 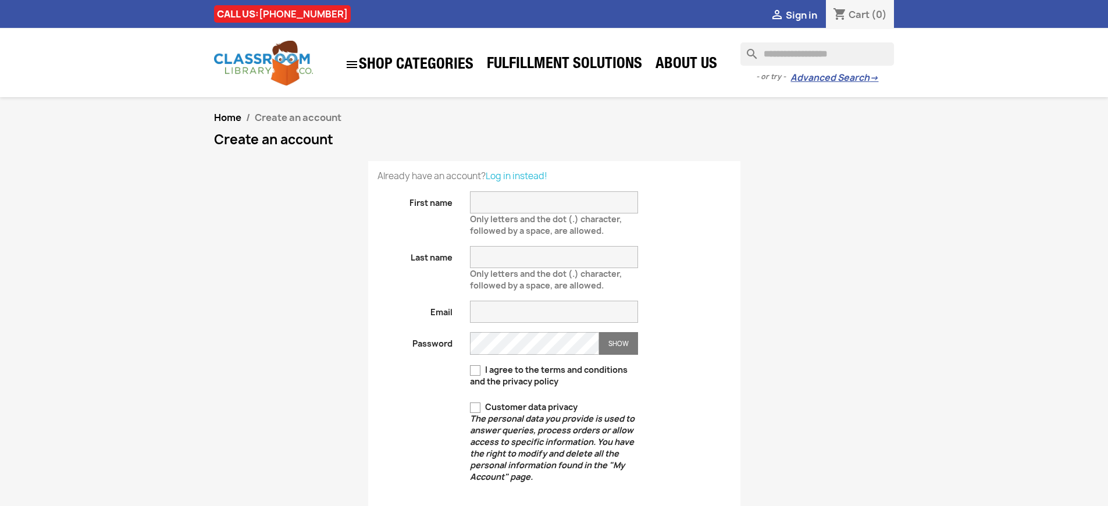 I want to click on a:  Sign in, so click(x=793, y=15).